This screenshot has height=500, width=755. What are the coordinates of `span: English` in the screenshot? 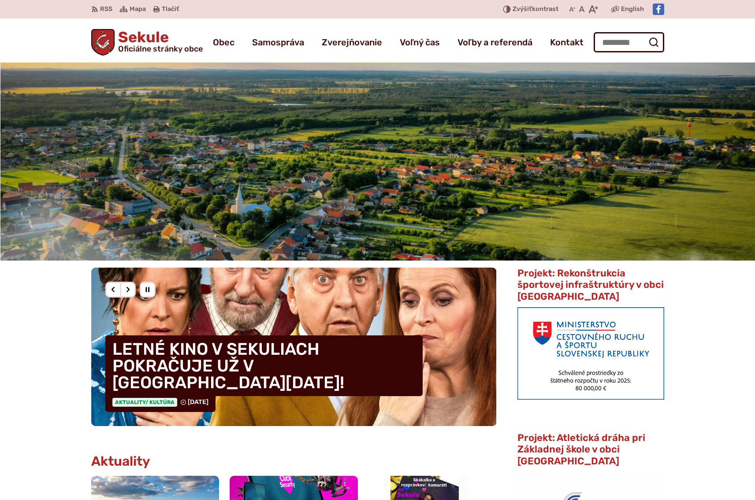 It's located at (632, 9).